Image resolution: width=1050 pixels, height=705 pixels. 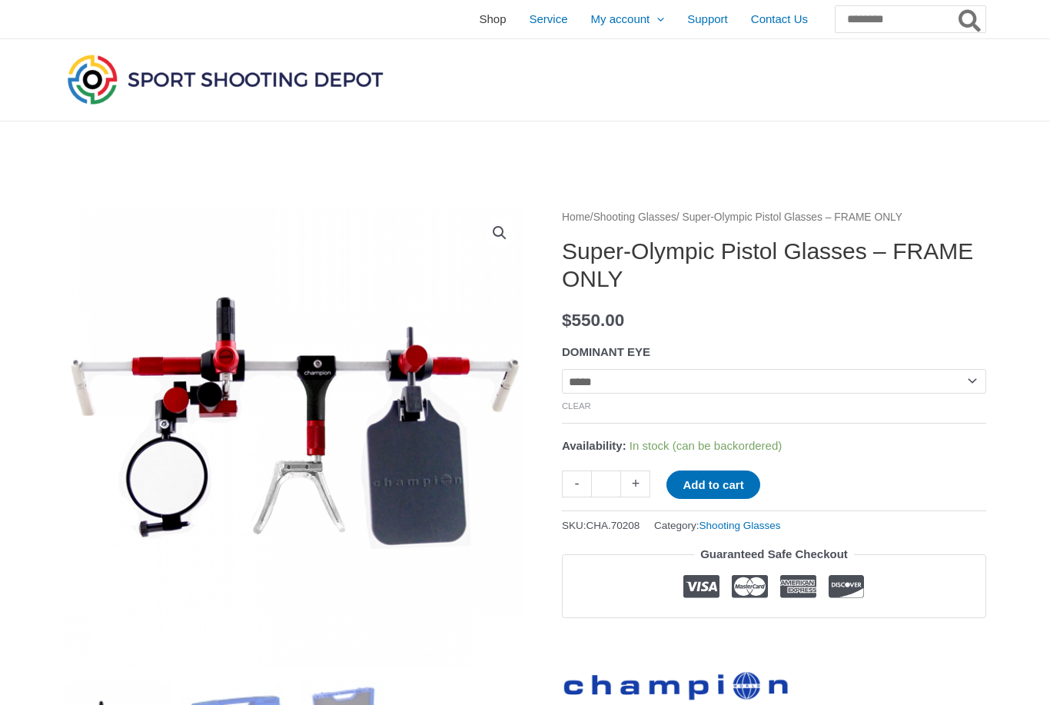 What do you see at coordinates (717, 525) in the screenshot?
I see `span: Category:` at bounding box center [717, 525].